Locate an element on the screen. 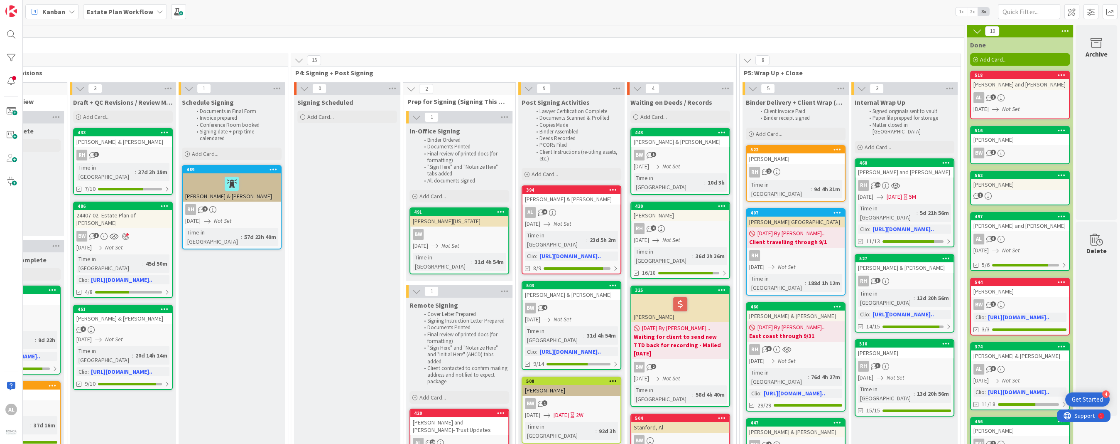  span: 9/14 is located at coordinates (539, 364).